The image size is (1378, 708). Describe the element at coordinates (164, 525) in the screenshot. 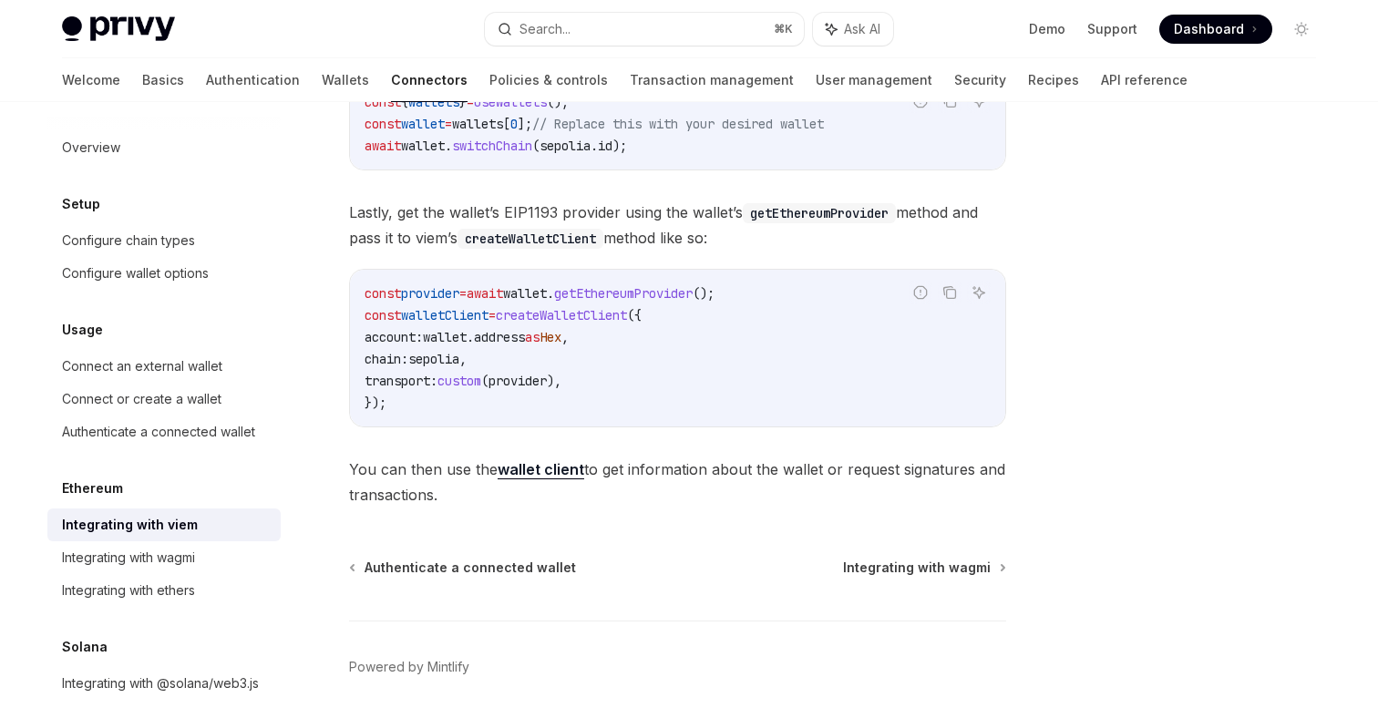

I see `a: Integrating with viem` at that location.